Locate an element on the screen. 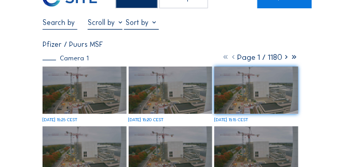 The image size is (341, 167). img: image_53585884 is located at coordinates (256, 90).